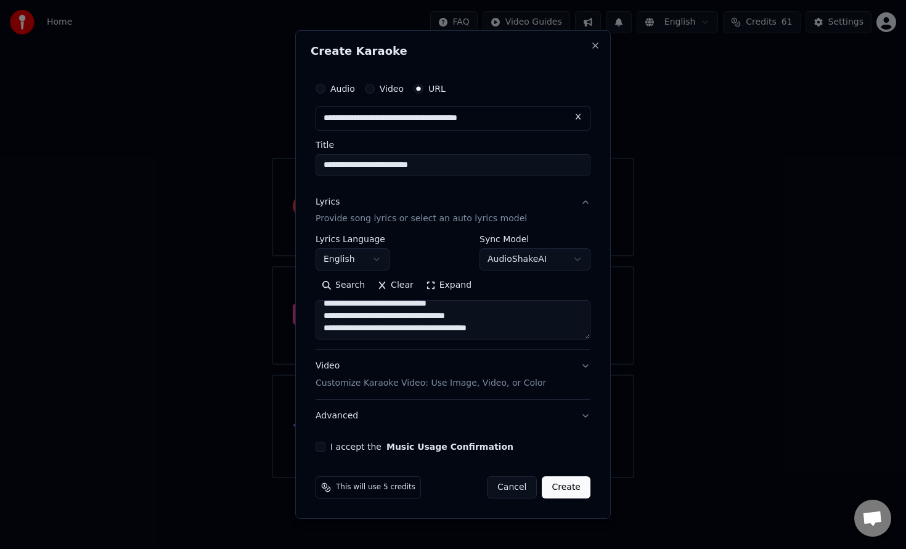  I want to click on label: Video, so click(392, 89).